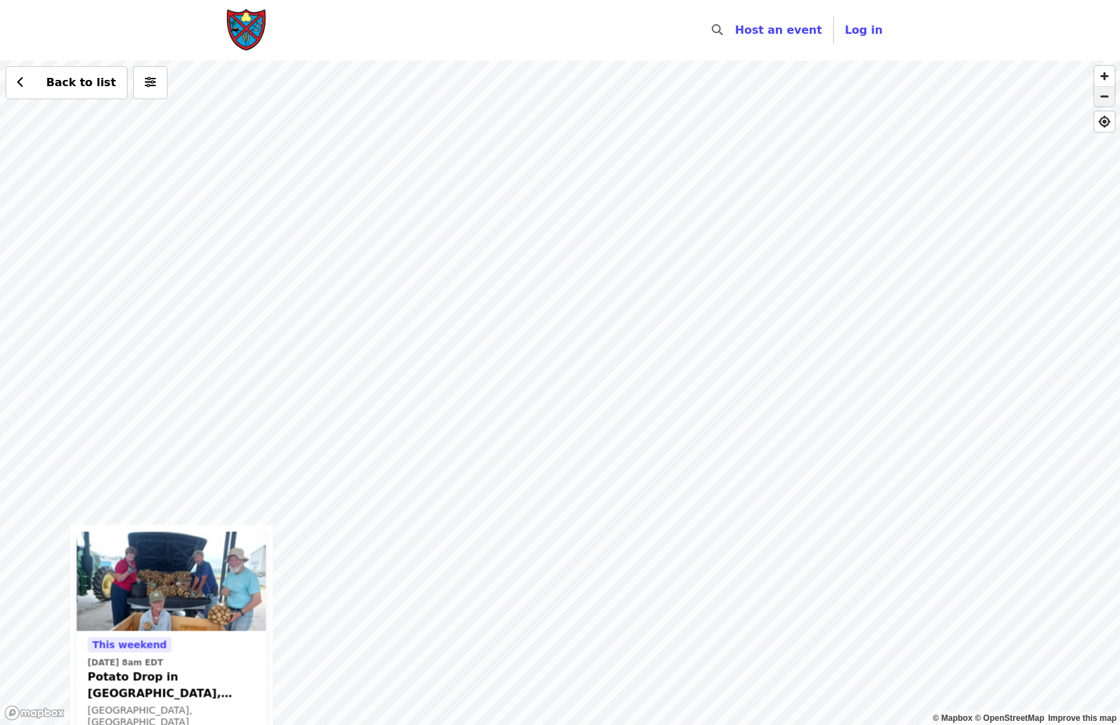 The image size is (1120, 725). I want to click on a: OpenStreetMap, so click(1009, 719).